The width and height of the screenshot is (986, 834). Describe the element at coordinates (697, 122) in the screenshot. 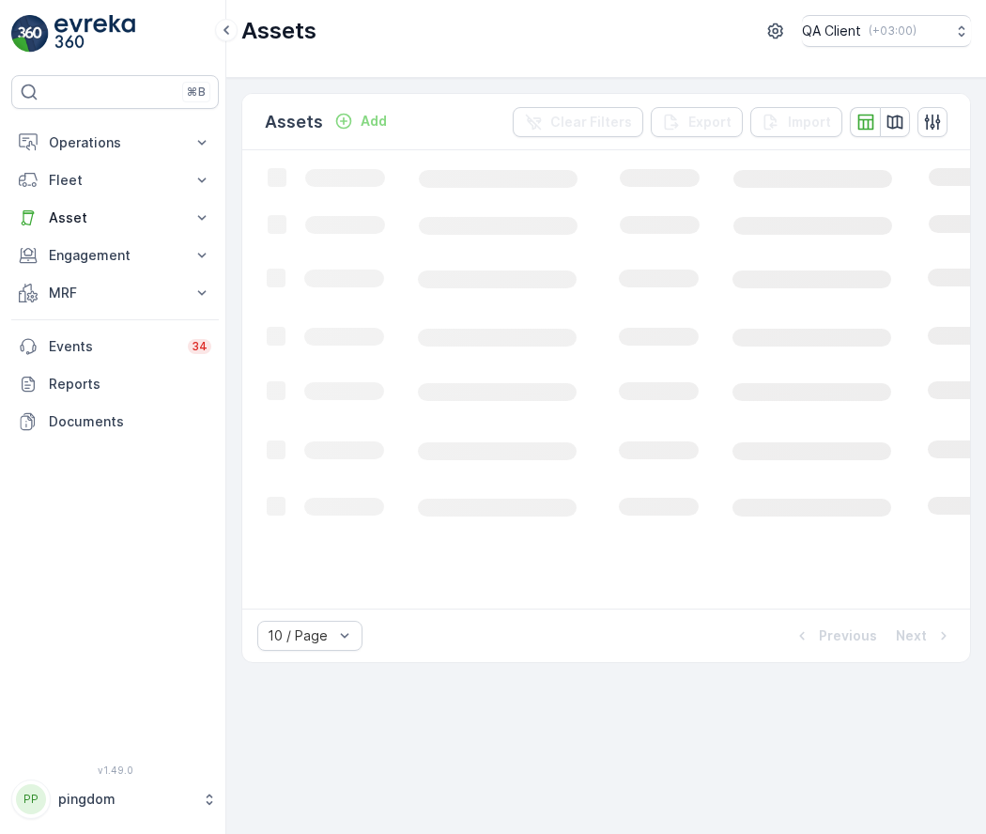

I see `button: Export` at that location.